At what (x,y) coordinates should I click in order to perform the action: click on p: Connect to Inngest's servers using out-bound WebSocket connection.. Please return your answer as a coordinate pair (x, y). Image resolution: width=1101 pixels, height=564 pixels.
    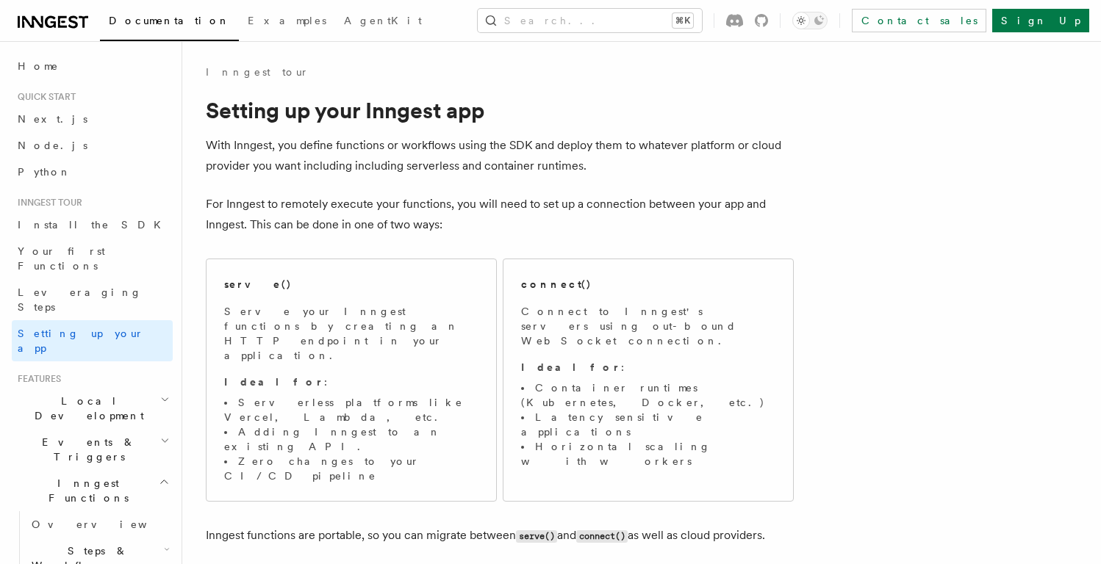
    Looking at the image, I should click on (648, 326).